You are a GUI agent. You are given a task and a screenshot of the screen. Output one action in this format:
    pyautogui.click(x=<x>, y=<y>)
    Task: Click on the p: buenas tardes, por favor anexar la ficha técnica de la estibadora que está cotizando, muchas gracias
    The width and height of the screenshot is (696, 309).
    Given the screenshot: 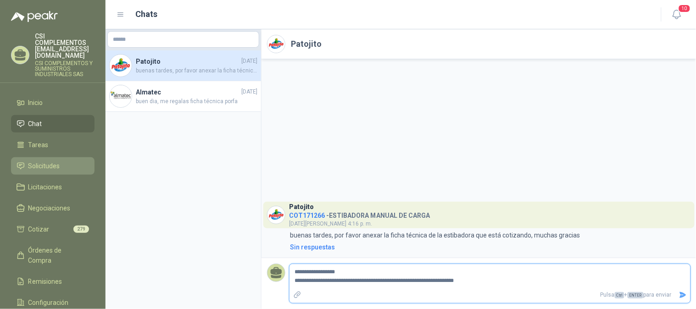 What is the action you would take?
    pyautogui.click(x=435, y=235)
    